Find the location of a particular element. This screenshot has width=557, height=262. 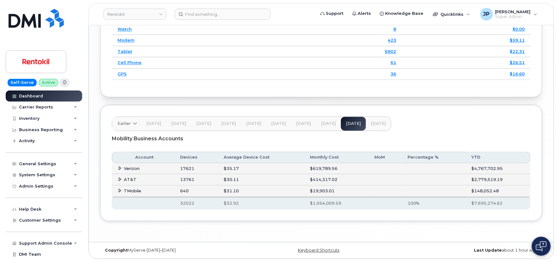

a: $59.11 is located at coordinates (517, 40).